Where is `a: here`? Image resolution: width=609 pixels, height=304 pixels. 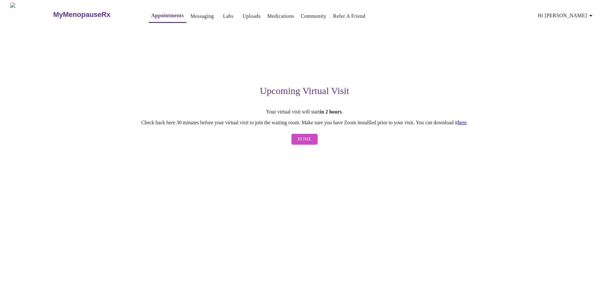
a: here is located at coordinates (462, 122).